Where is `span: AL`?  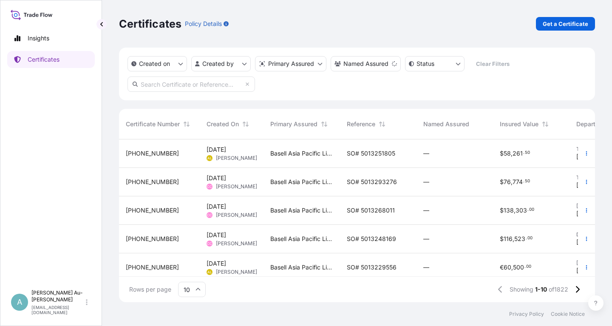
span: AL is located at coordinates (210, 272).